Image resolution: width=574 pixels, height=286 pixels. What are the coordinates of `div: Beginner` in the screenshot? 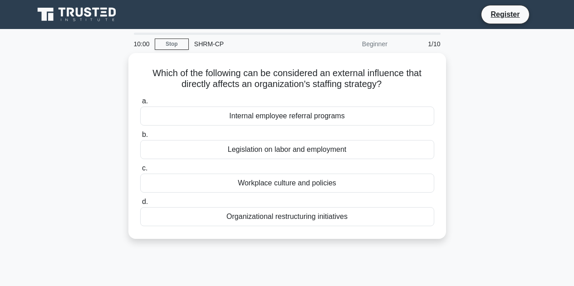 It's located at (353, 44).